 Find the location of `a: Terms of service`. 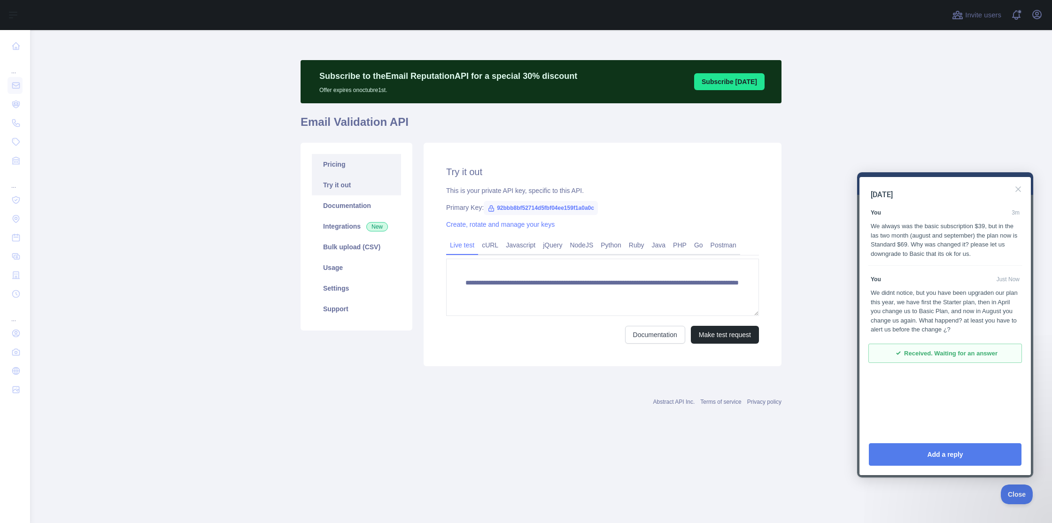

a: Terms of service is located at coordinates (720, 402).